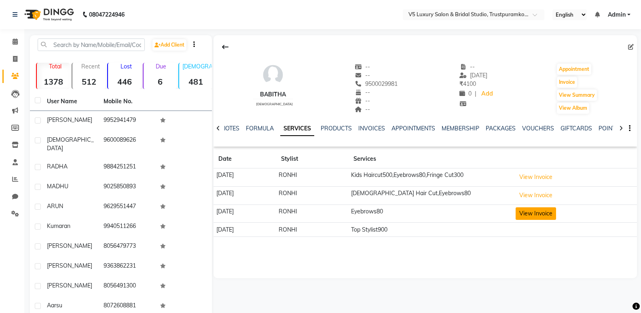 This screenshot has width=641, height=313. I want to click on td: 8056479773, so click(127, 246).